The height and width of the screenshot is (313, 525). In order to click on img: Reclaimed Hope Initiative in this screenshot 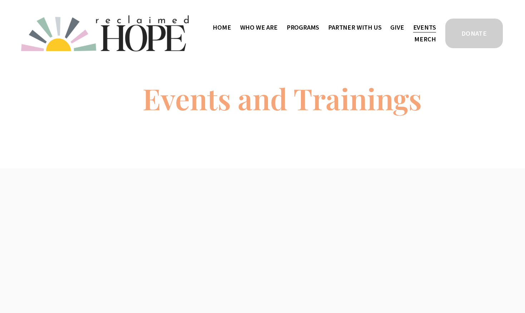, I will do `click(105, 33)`.